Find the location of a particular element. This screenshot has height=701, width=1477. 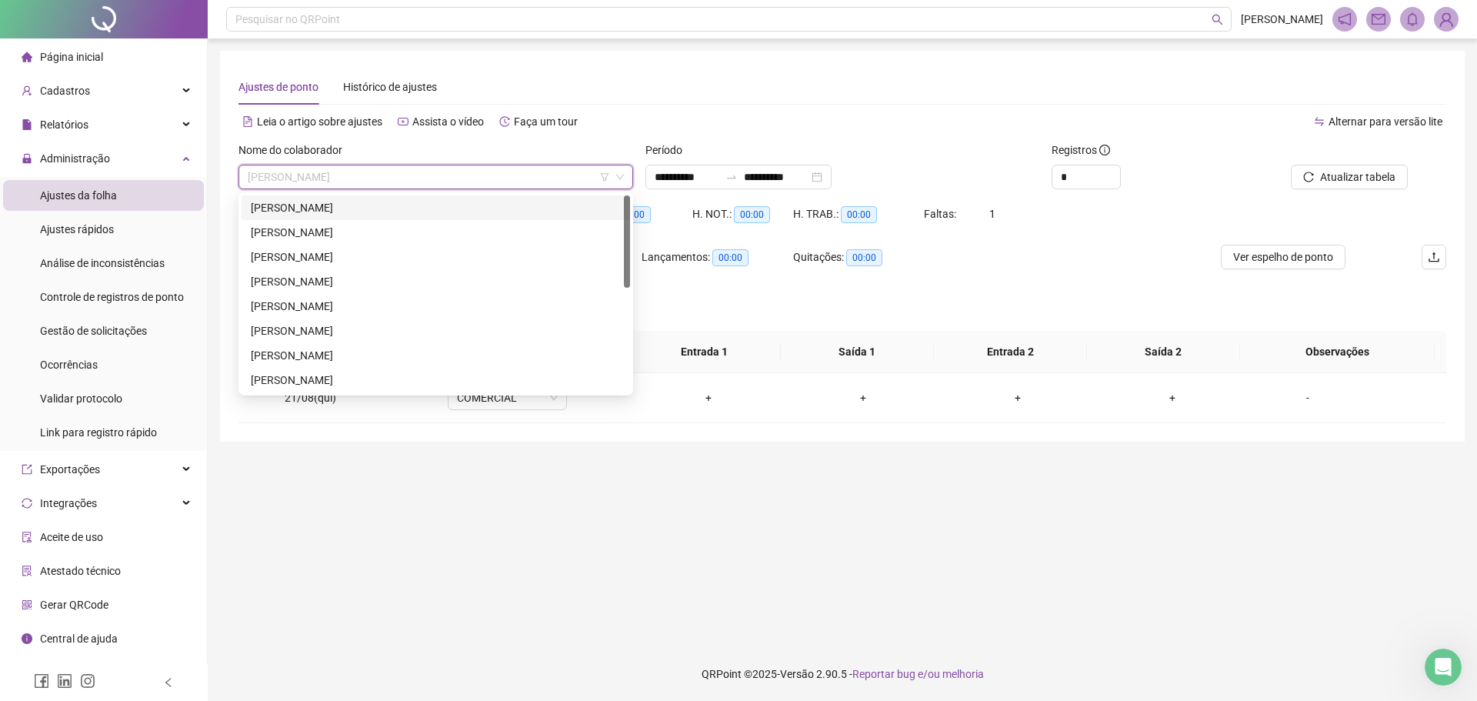

span: LUIZ DAVID DA SILVA SOUZA is located at coordinates (435, 177).